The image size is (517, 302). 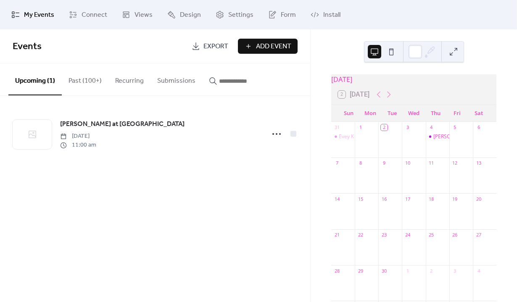 I want to click on div: 24, so click(x=408, y=235).